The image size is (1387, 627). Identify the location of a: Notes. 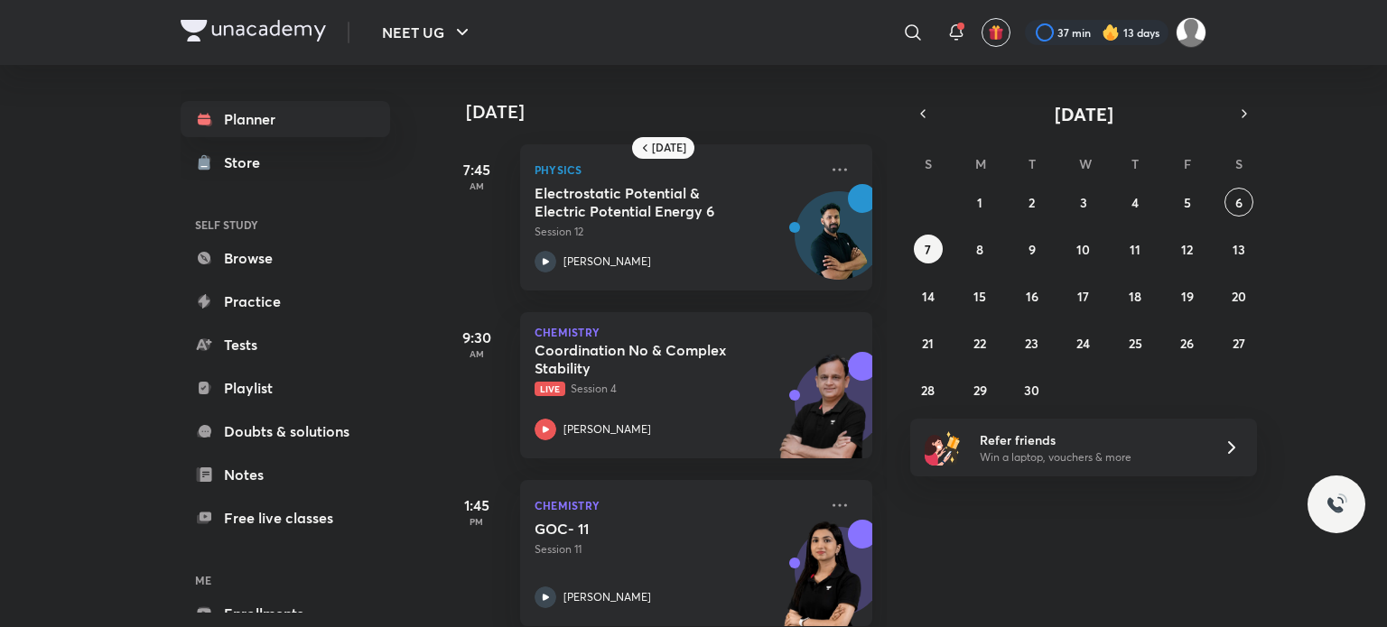
(285, 475).